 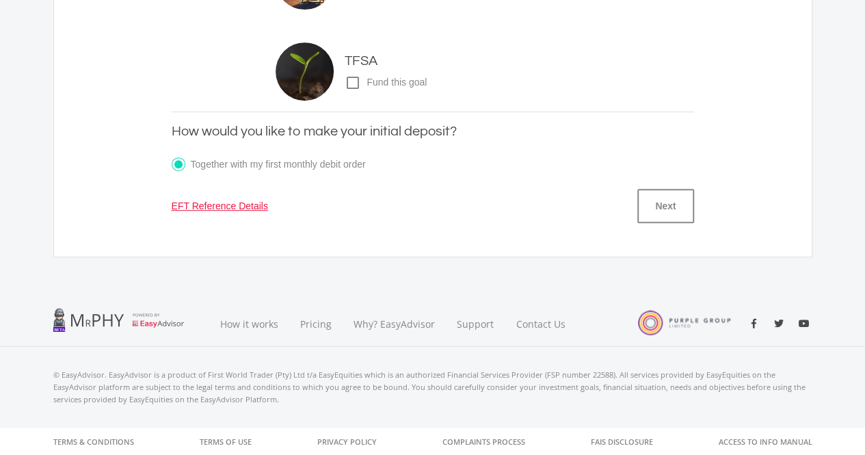 I want to click on i: check_box_outline_blank, so click(x=353, y=83).